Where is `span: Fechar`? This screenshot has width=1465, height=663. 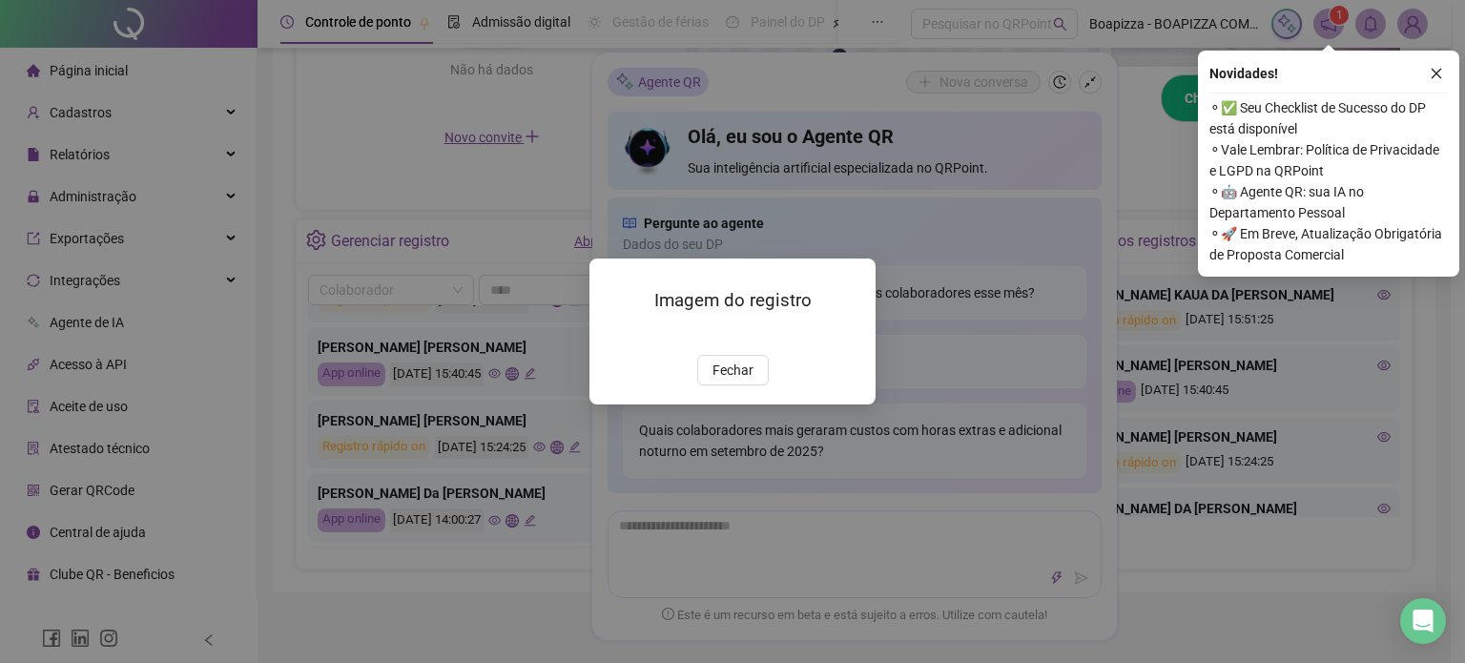
span: Fechar is located at coordinates (732, 370).